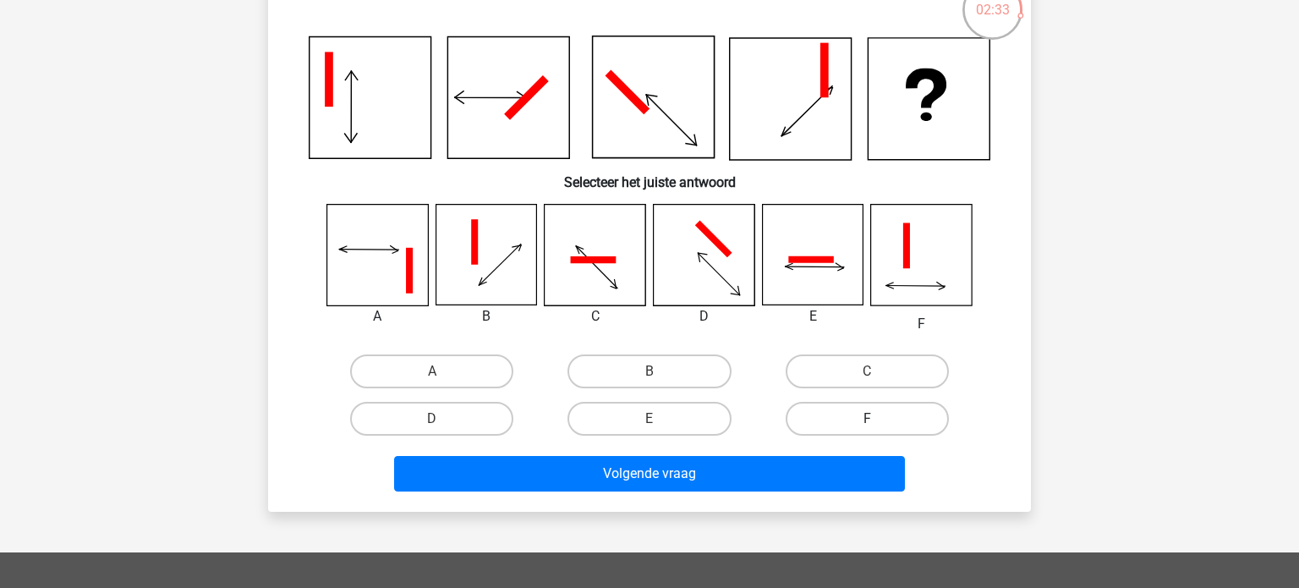  Describe the element at coordinates (431, 371) in the screenshot. I see `label: A` at that location.